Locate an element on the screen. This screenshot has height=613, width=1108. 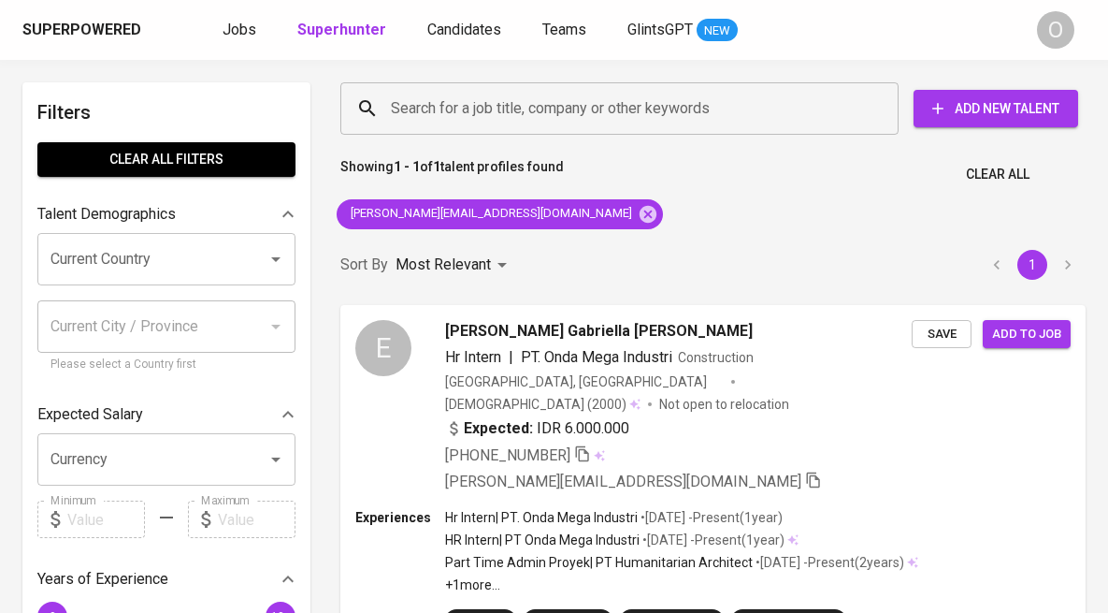
p: Experiences is located at coordinates (400, 517).